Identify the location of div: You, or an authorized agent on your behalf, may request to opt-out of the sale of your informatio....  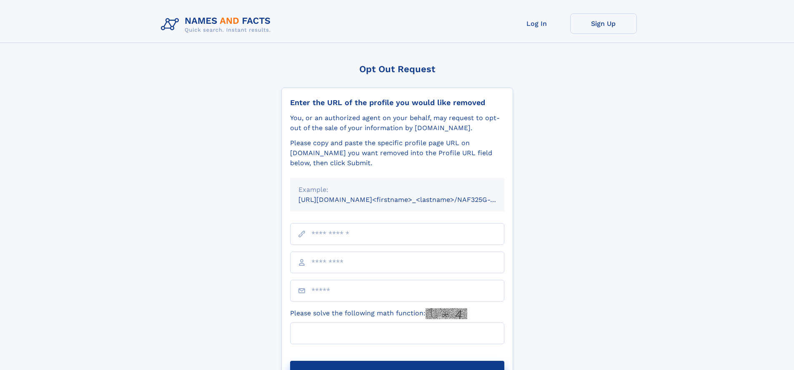
(397, 123).